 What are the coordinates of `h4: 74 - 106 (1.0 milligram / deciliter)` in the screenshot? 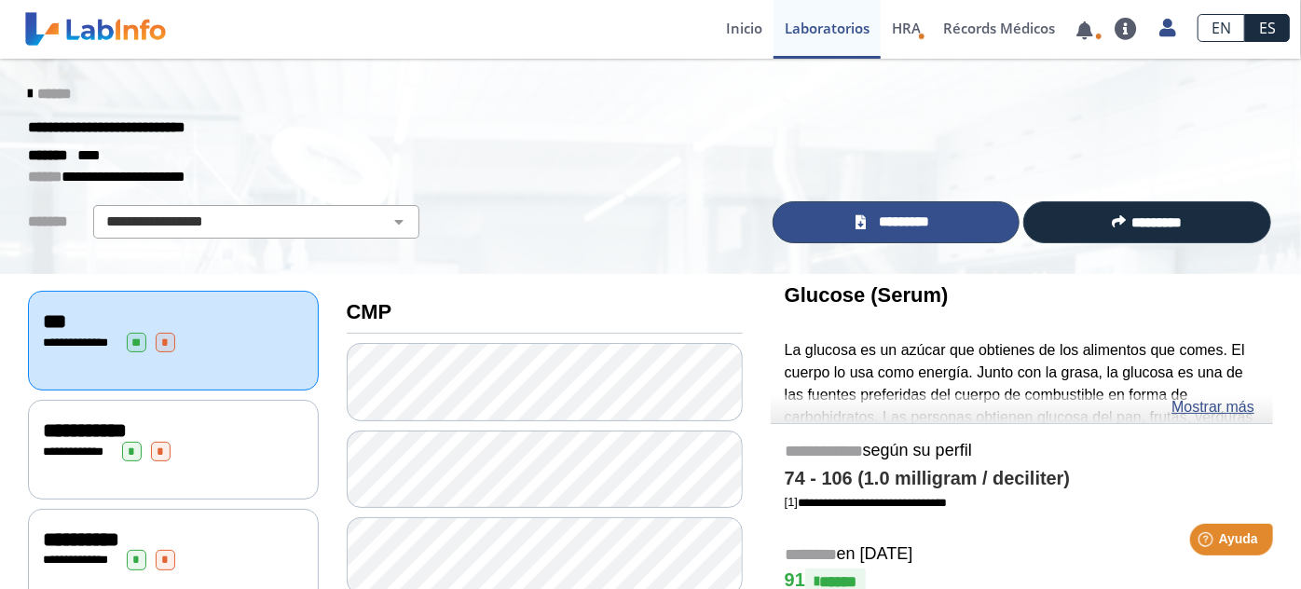 It's located at (1021, 479).